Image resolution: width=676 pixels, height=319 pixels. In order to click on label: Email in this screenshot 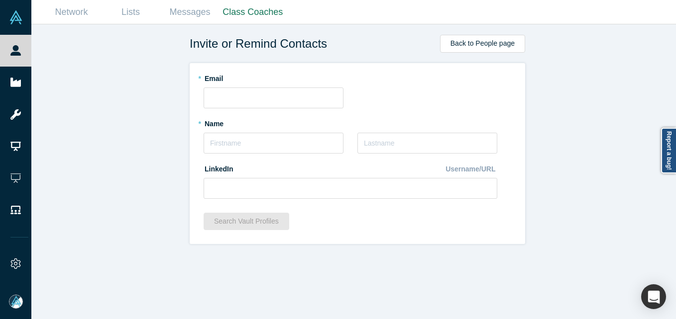, I will do `click(357, 77)`.